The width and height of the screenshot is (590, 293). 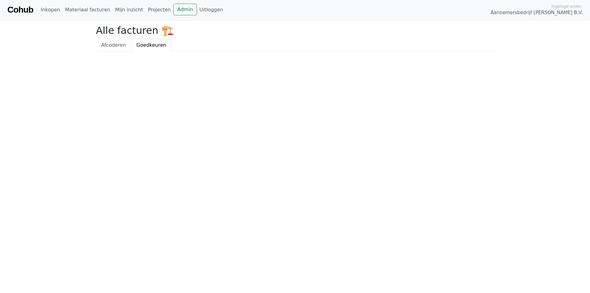 What do you see at coordinates (113, 45) in the screenshot?
I see `span: Afcoderen` at bounding box center [113, 45].